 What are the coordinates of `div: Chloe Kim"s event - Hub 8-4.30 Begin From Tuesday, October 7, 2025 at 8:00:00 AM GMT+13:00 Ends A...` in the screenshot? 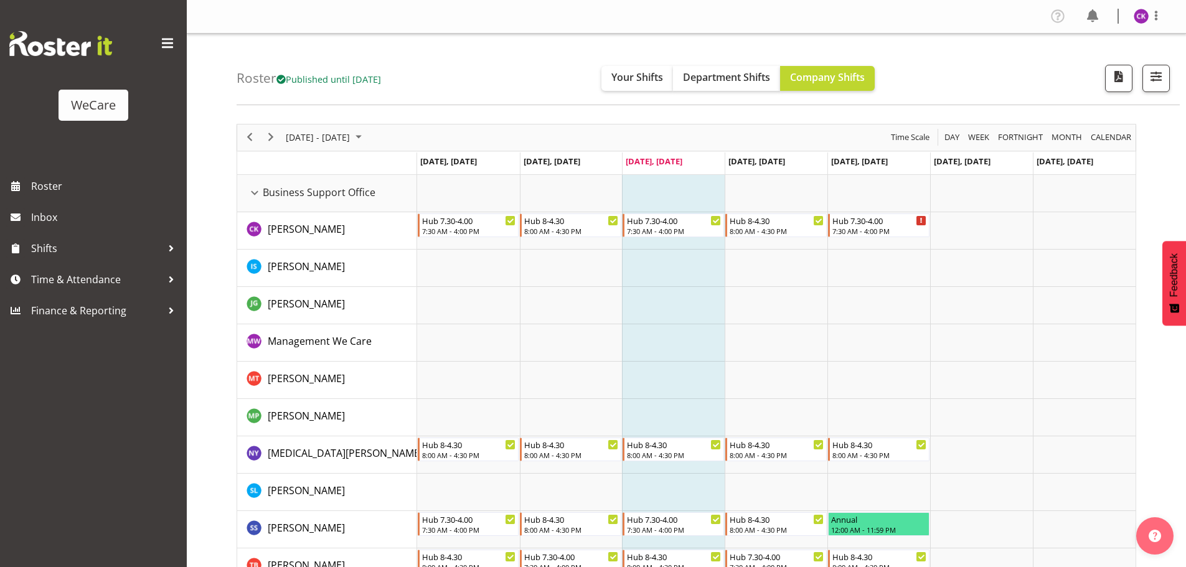 It's located at (570, 225).